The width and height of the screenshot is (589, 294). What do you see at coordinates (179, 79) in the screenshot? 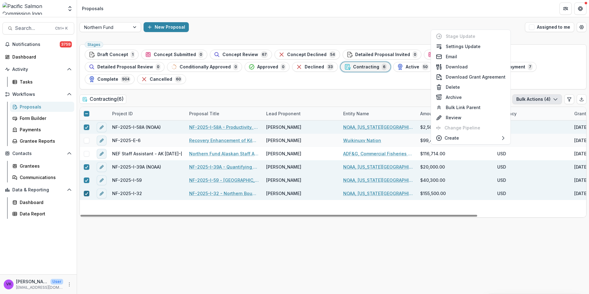
I see `span: 60` at bounding box center [179, 79].